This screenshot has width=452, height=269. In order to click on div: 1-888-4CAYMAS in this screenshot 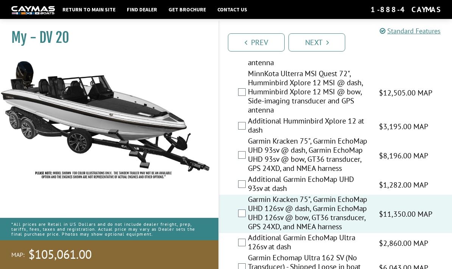, I will do `click(406, 9)`.